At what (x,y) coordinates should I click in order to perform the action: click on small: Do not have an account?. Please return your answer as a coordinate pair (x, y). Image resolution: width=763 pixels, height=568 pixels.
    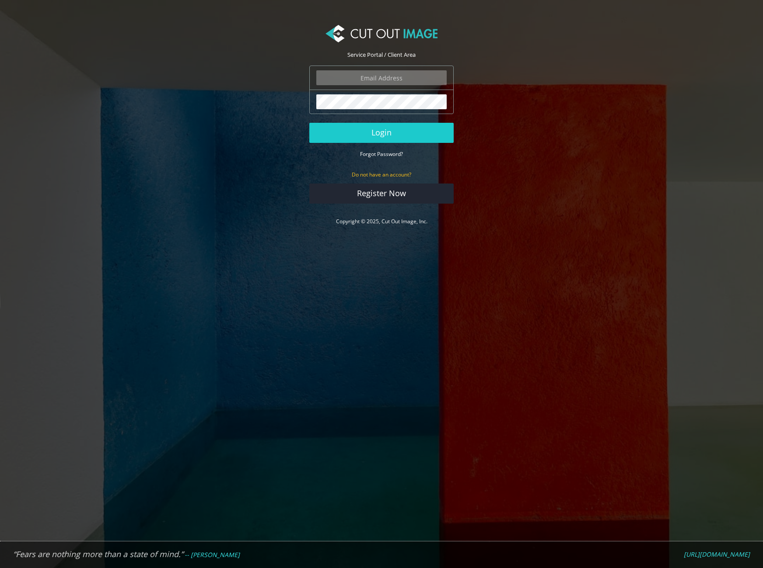
    Looking at the image, I should click on (381, 174).